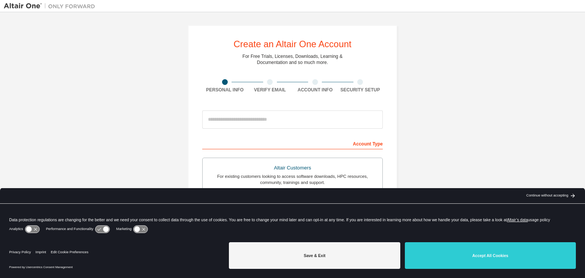 The height and width of the screenshot is (278, 585). Describe the element at coordinates (293, 143) in the screenshot. I see `div: Account Type` at that location.